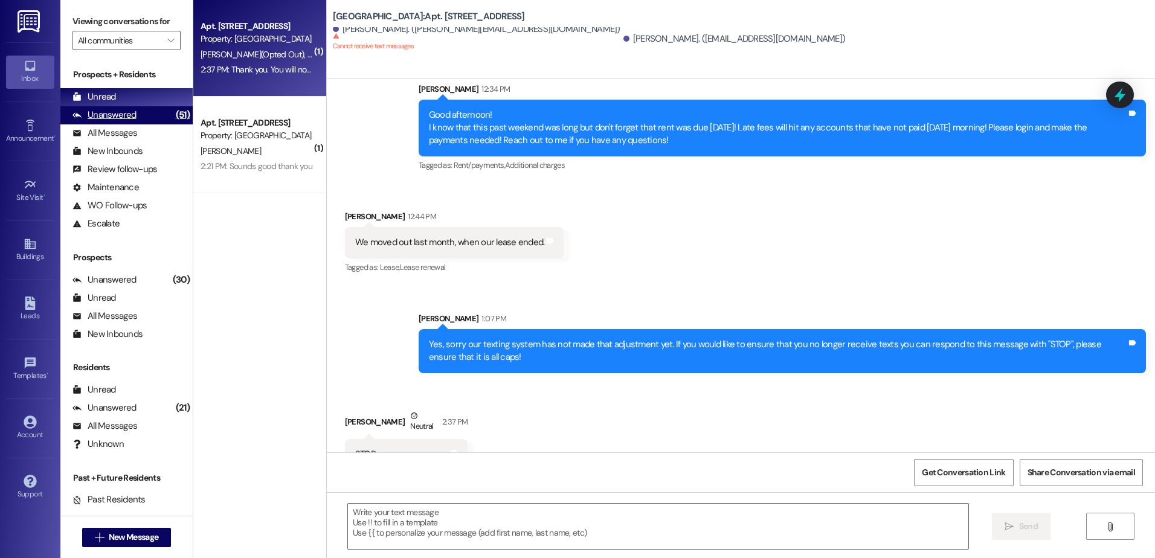  Describe the element at coordinates (423, 267) in the screenshot. I see `span: Lease renewal` at that location.